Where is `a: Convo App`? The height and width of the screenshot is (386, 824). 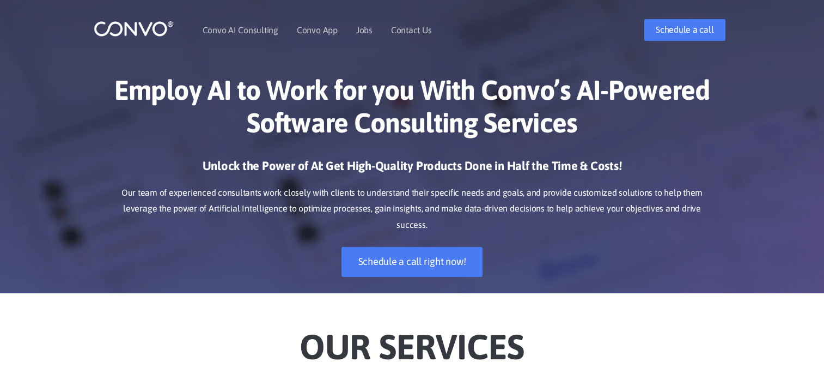
a: Convo App is located at coordinates (317, 30).